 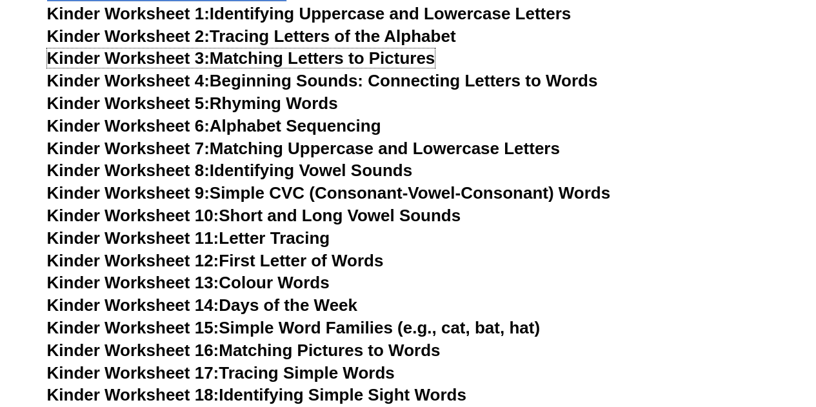 I want to click on a: Kinder Worksheet 15:Simple Word Families (e.g., cat, bat, hat), so click(x=293, y=328).